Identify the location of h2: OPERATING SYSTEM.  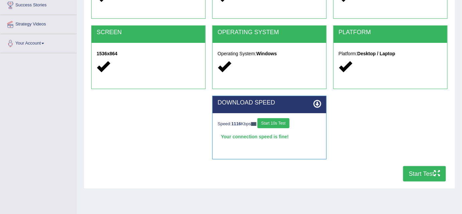
(270, 32).